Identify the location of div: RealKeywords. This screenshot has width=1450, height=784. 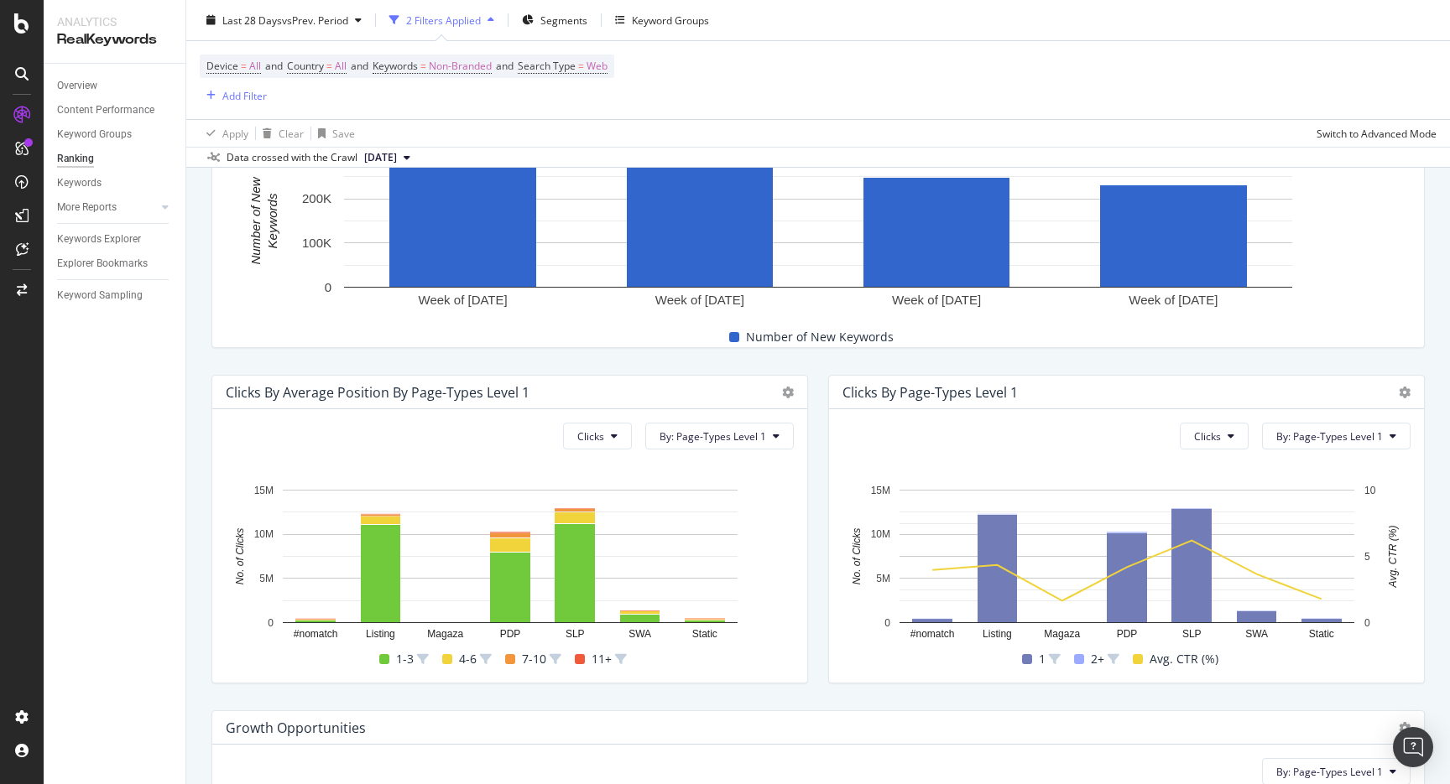
(114, 39).